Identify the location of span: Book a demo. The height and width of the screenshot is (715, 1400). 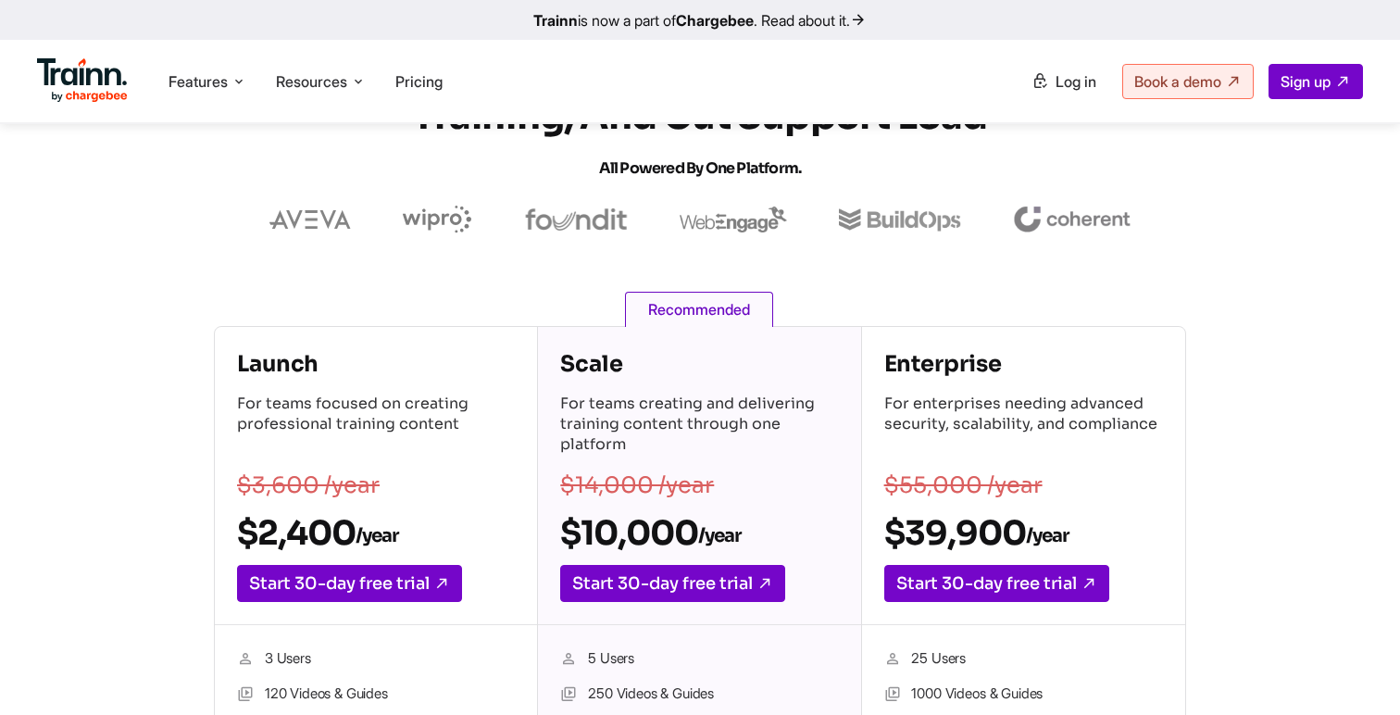
(1178, 81).